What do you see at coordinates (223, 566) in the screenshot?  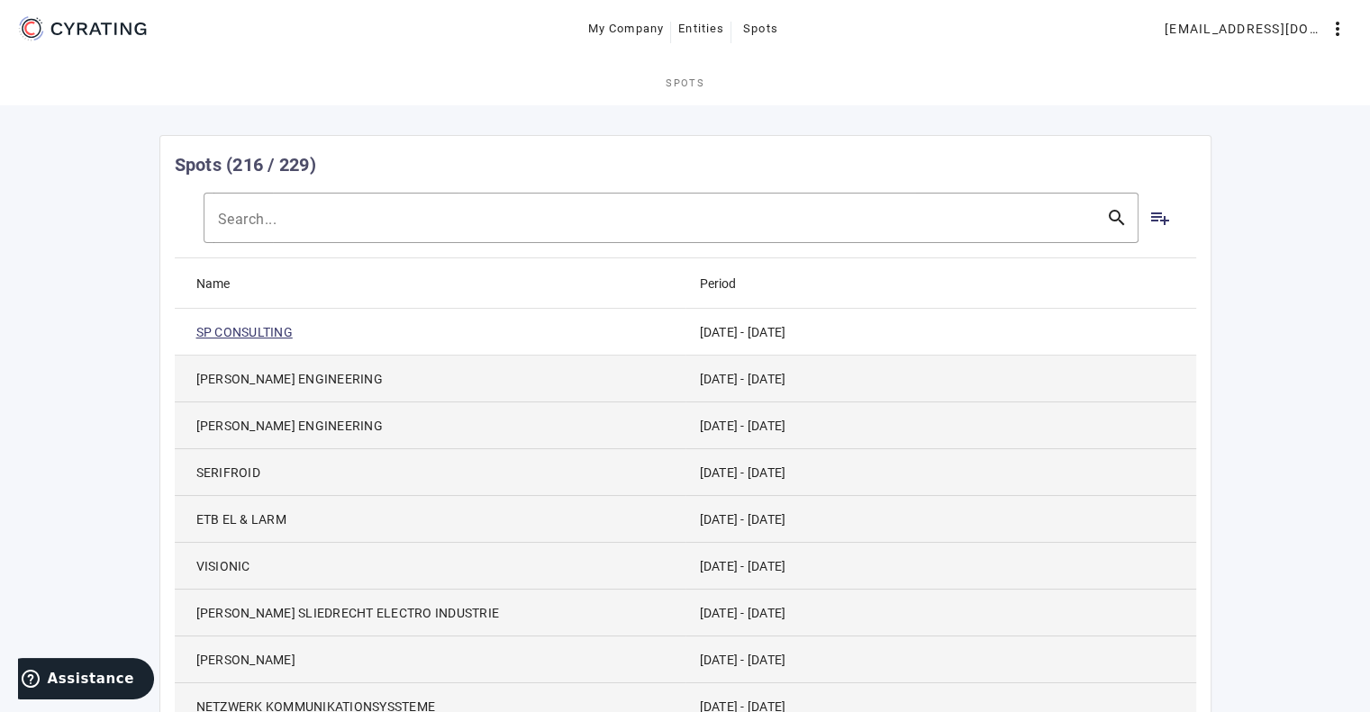 I see `span: VISIONIC` at bounding box center [223, 566].